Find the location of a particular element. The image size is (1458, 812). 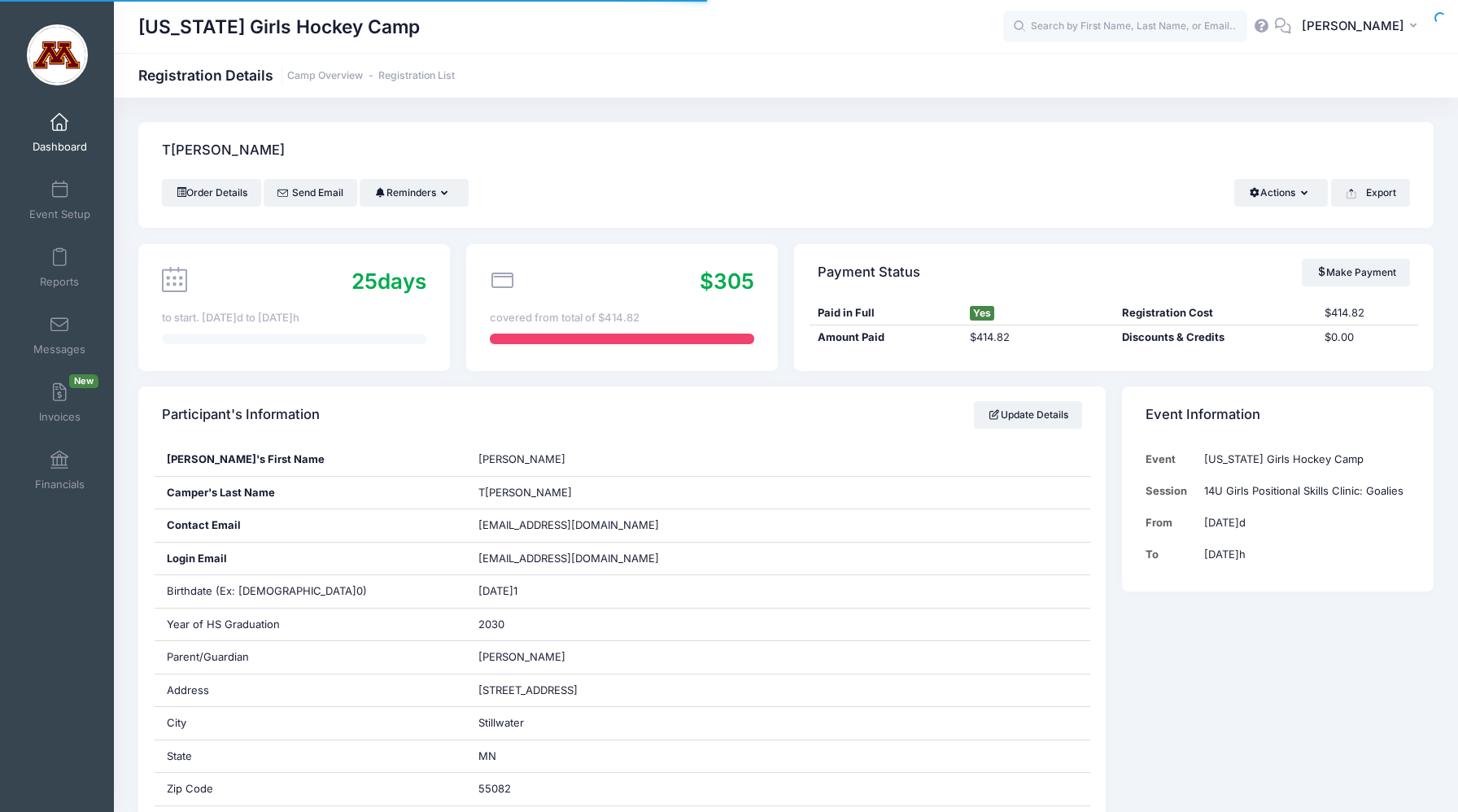

span: Yes is located at coordinates (982, 314).